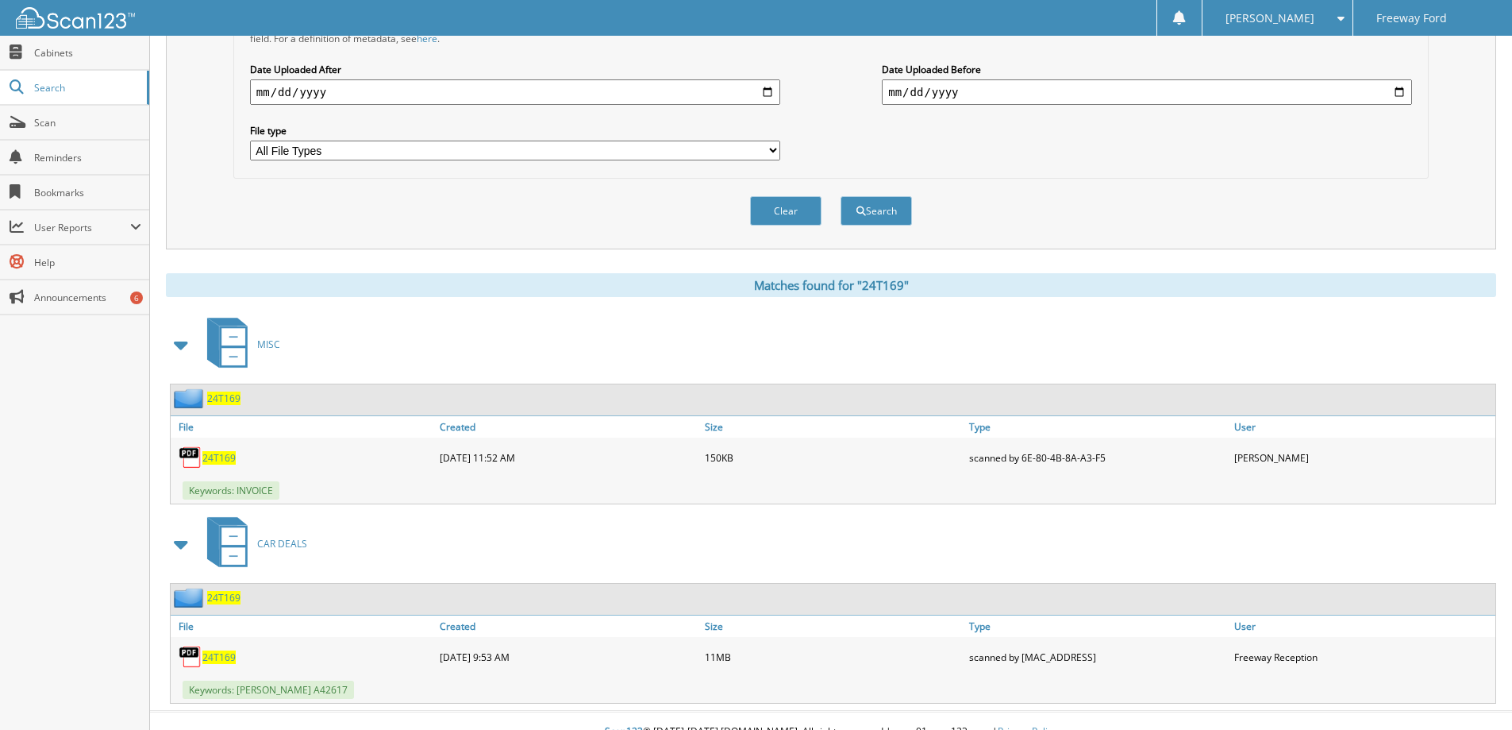 This screenshot has height=730, width=1512. Describe the element at coordinates (515, 69) in the screenshot. I see `label: Date Uploaded After` at that location.